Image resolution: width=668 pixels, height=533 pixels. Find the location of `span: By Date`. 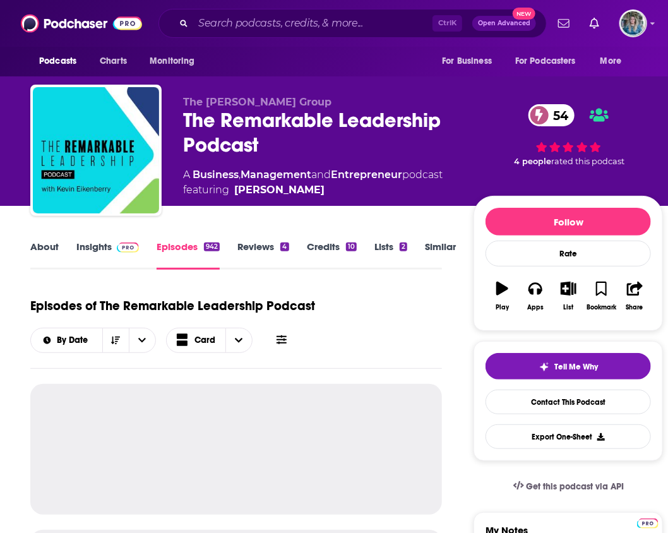

span: By Date is located at coordinates (75, 340).